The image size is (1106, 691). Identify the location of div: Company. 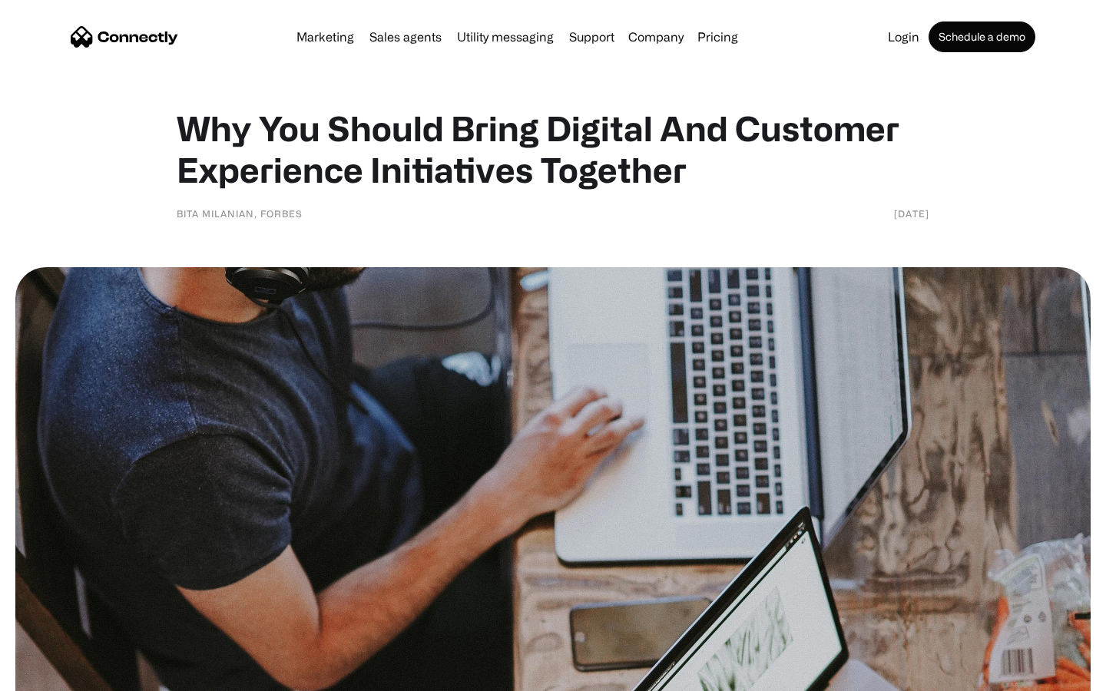
(656, 37).